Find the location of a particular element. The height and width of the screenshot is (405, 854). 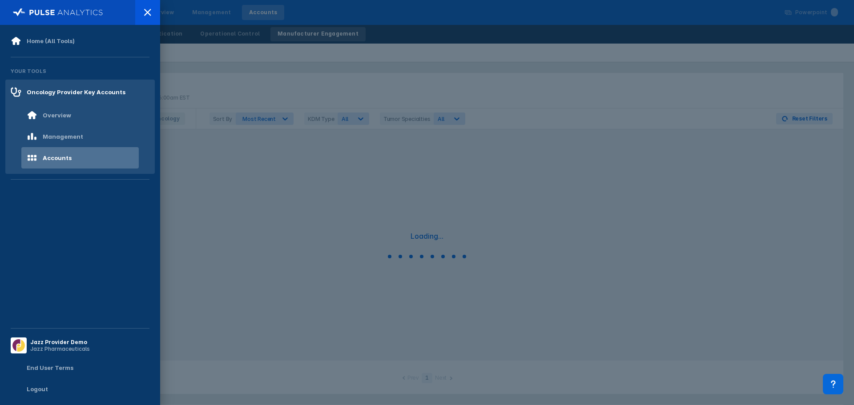

a: Accounts is located at coordinates (80, 158).